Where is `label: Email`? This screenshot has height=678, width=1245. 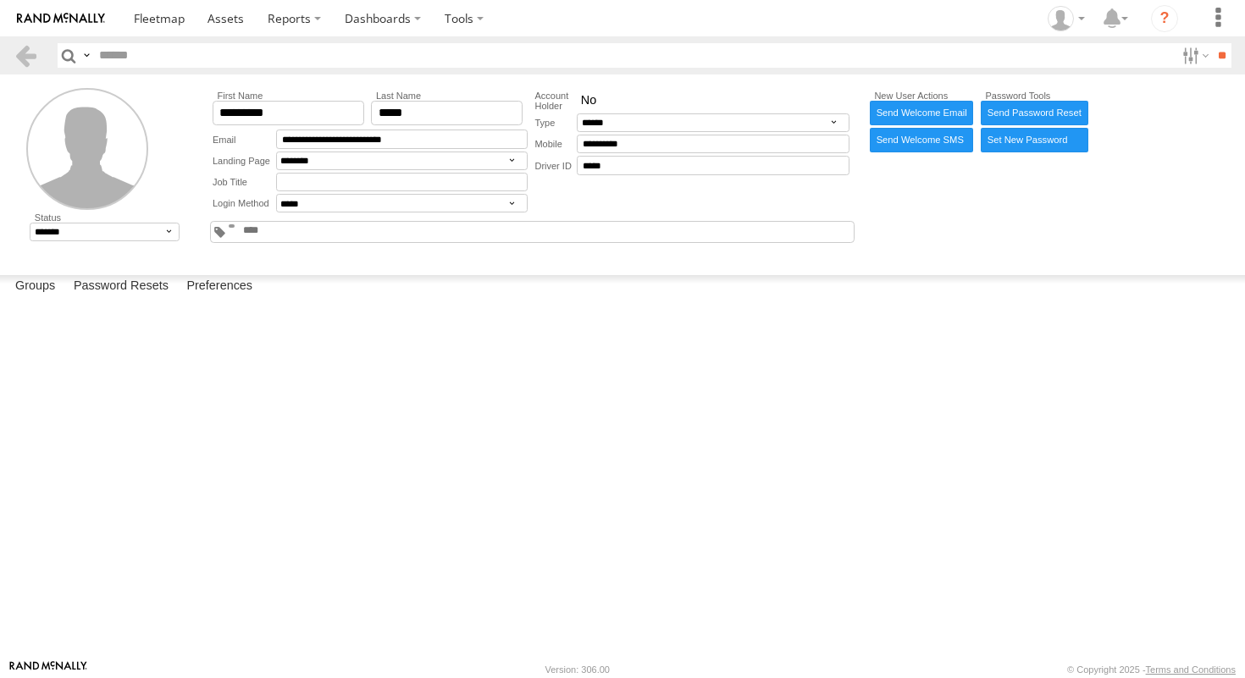
label: Email is located at coordinates (244, 139).